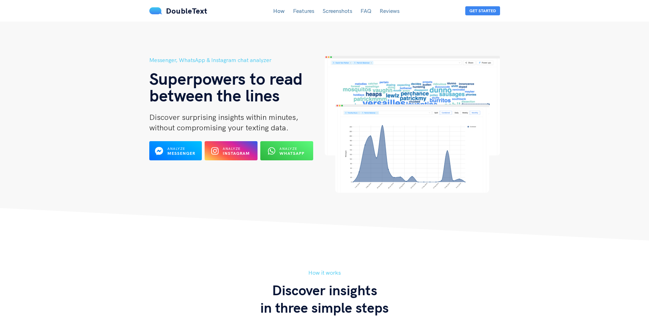 The width and height of the screenshot is (649, 328). What do you see at coordinates (187, 11) in the screenshot?
I see `span: DoubleText` at bounding box center [187, 11].